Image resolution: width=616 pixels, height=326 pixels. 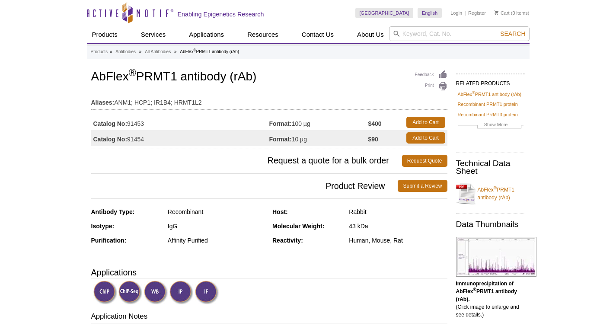 What do you see at coordinates (487, 114) in the screenshot?
I see `a: Recombinant PRMT3 protein` at bounding box center [487, 114].